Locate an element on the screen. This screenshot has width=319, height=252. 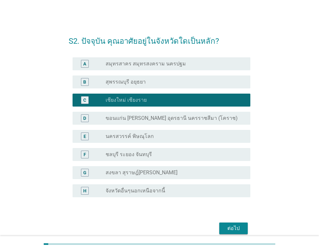
div: D is located at coordinates (85, 118).